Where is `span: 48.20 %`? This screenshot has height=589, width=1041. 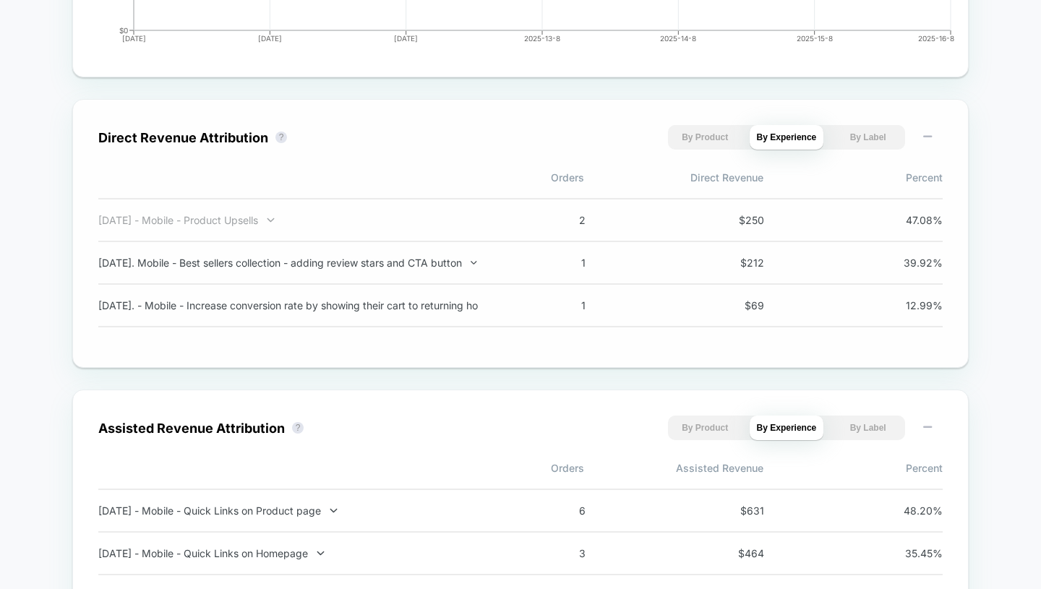
span: 48.20 % is located at coordinates (910, 510).